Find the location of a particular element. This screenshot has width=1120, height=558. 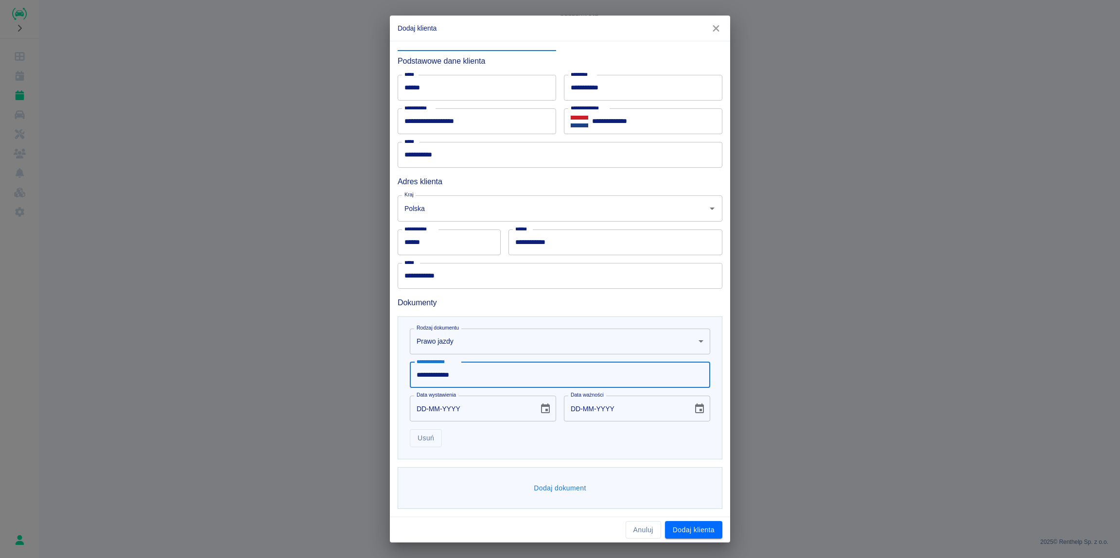

label: Kraj is located at coordinates (409, 194).